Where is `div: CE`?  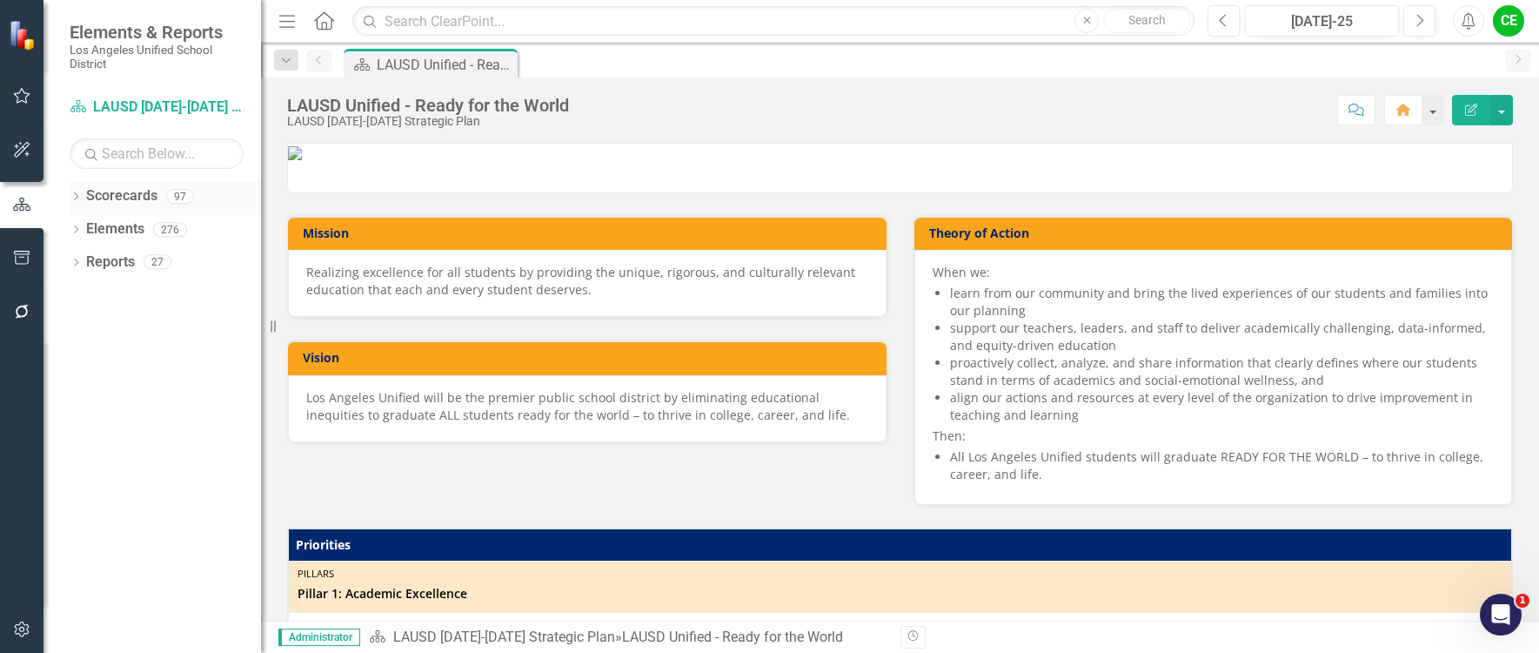
div: CE is located at coordinates (1509, 21).